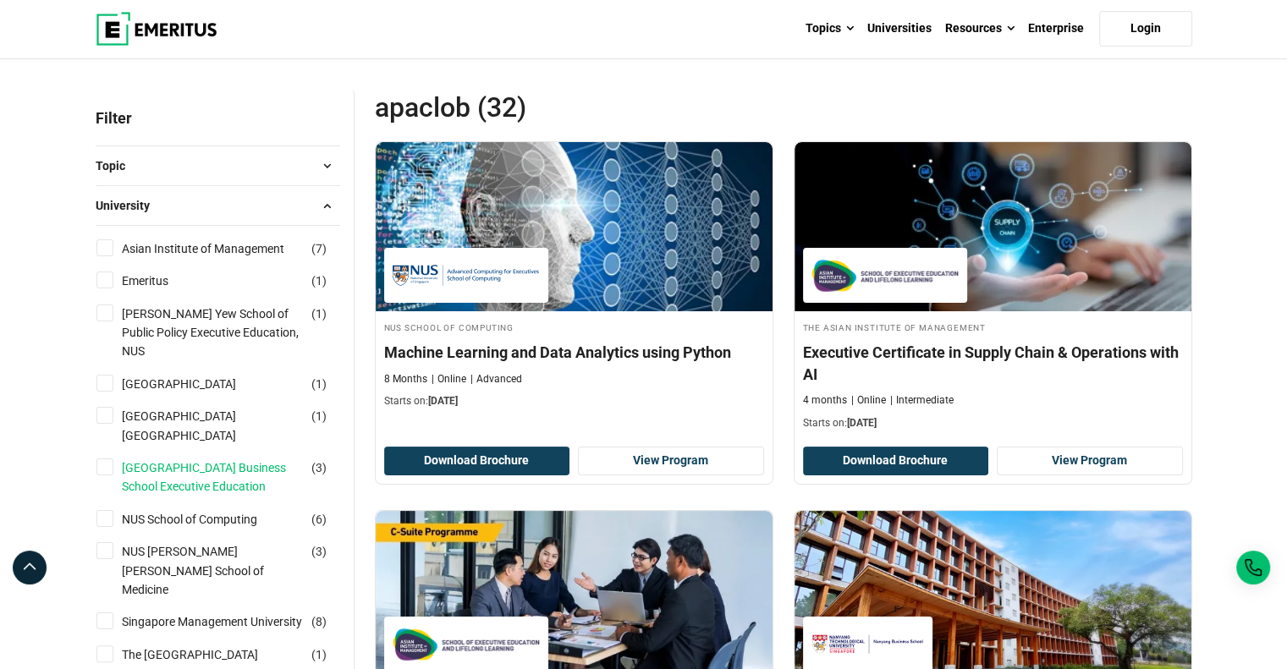 The width and height of the screenshot is (1287, 669). What do you see at coordinates (993, 227) in the screenshot?
I see `img: Executive Certificate in Supply Chain & Operations with AI | Online Supply Chain and Operations C...` at bounding box center [993, 227].